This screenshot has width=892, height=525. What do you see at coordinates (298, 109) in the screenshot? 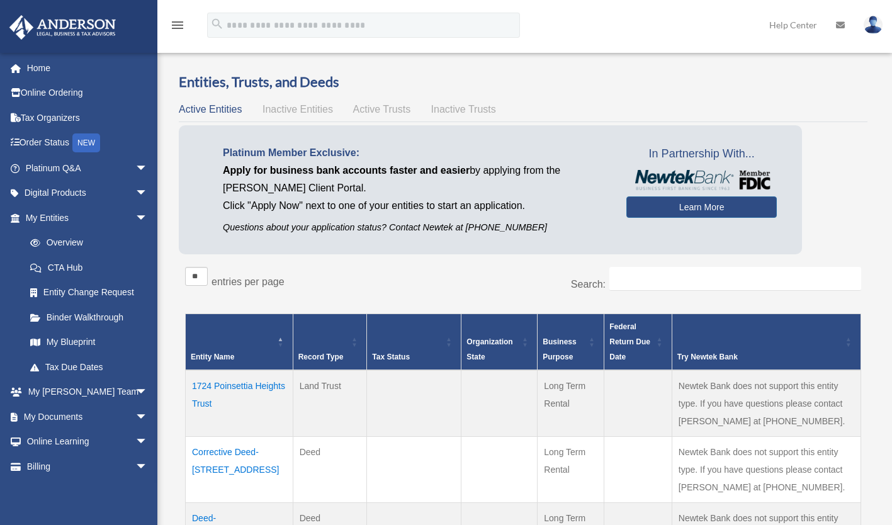
I see `span: Inactive Entities` at bounding box center [298, 109].